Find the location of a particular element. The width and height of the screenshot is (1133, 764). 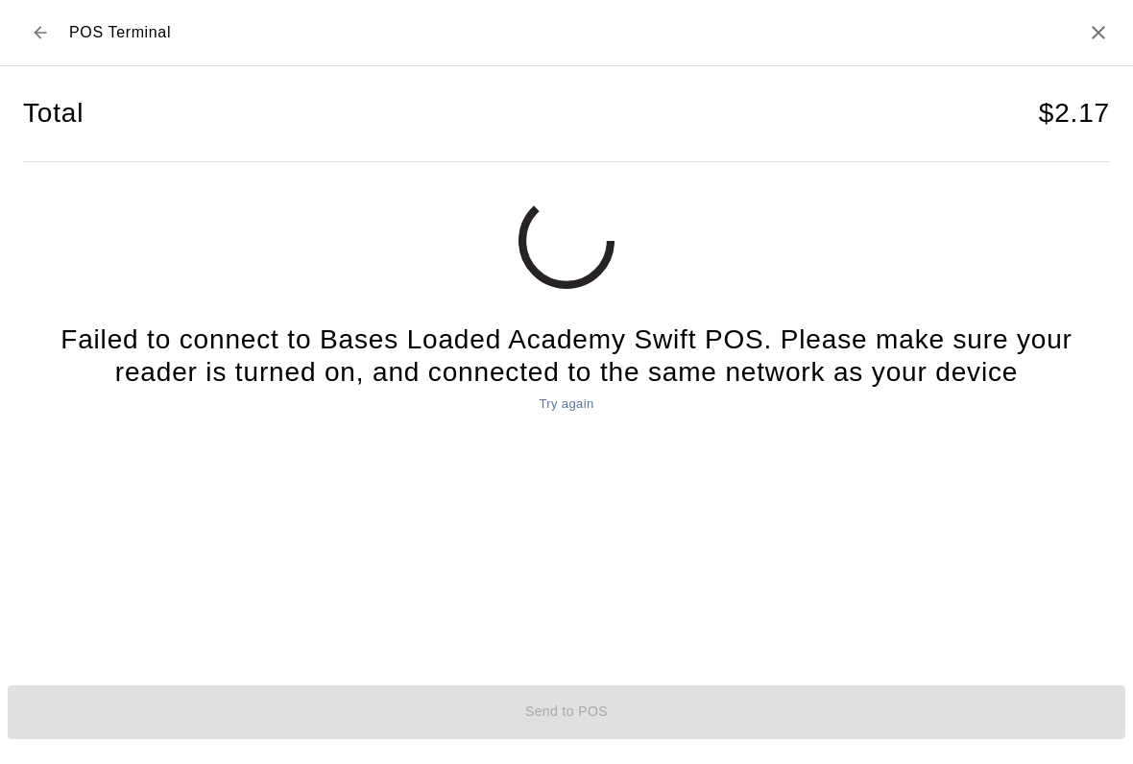

button: Try again is located at coordinates (566, 404).